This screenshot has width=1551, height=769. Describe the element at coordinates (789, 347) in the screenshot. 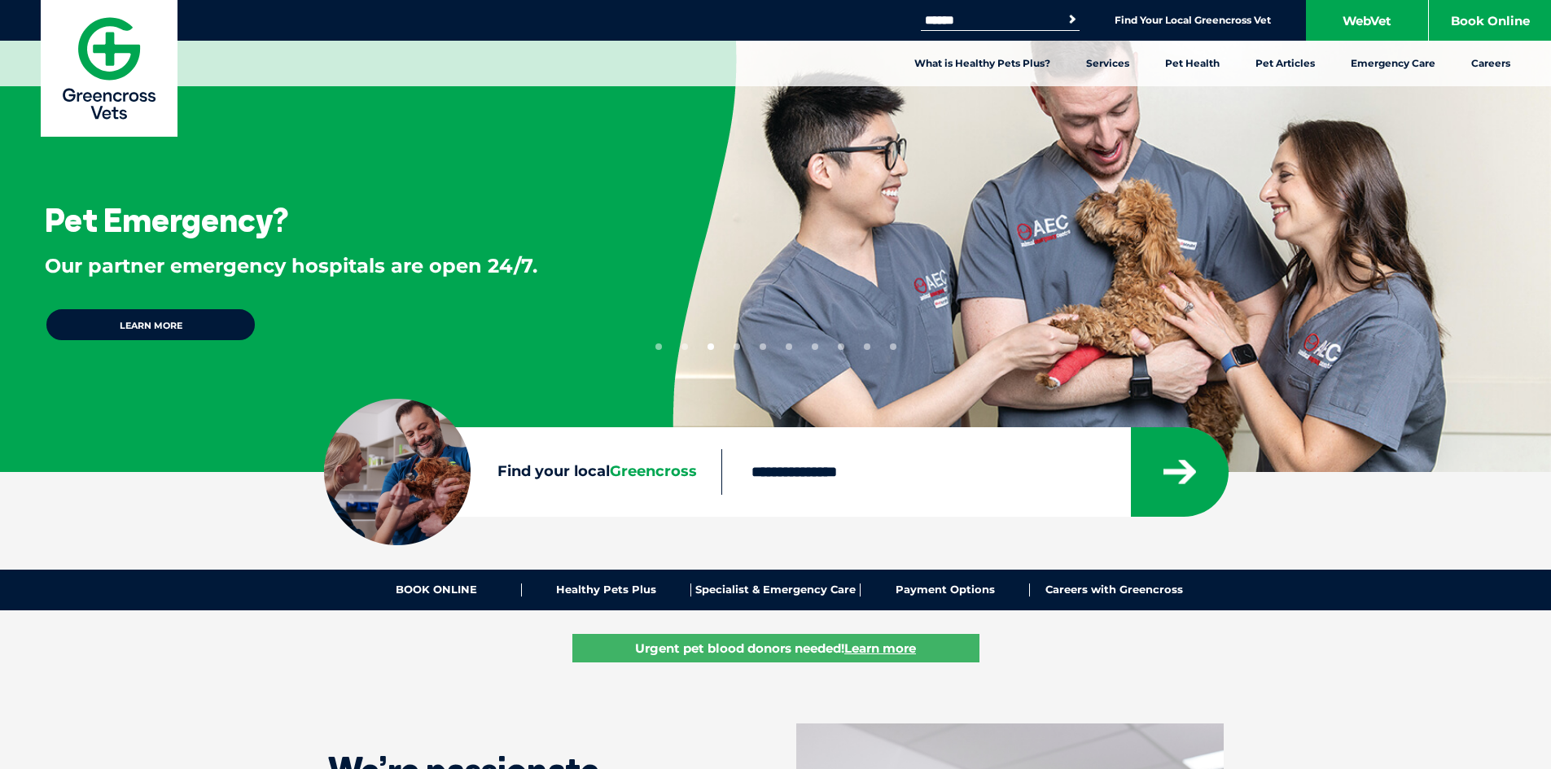

I see `button: 6 of 10` at that location.